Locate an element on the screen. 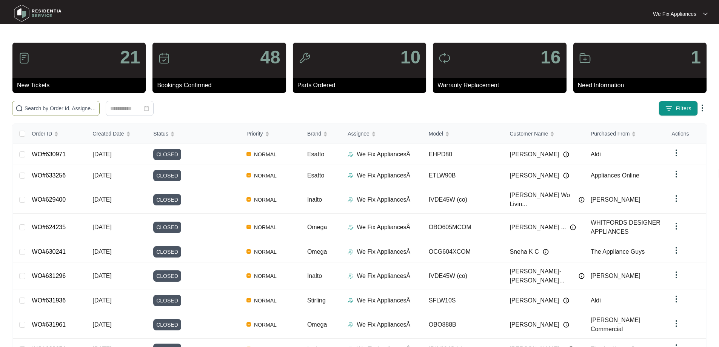  p: Warranty Replacement is located at coordinates (502, 85).